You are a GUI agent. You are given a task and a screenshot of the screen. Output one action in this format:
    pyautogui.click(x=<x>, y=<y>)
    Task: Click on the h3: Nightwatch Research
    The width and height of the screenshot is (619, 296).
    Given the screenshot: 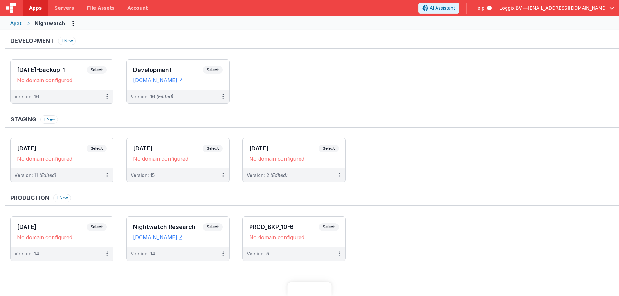 What is the action you would take?
    pyautogui.click(x=168, y=227)
    